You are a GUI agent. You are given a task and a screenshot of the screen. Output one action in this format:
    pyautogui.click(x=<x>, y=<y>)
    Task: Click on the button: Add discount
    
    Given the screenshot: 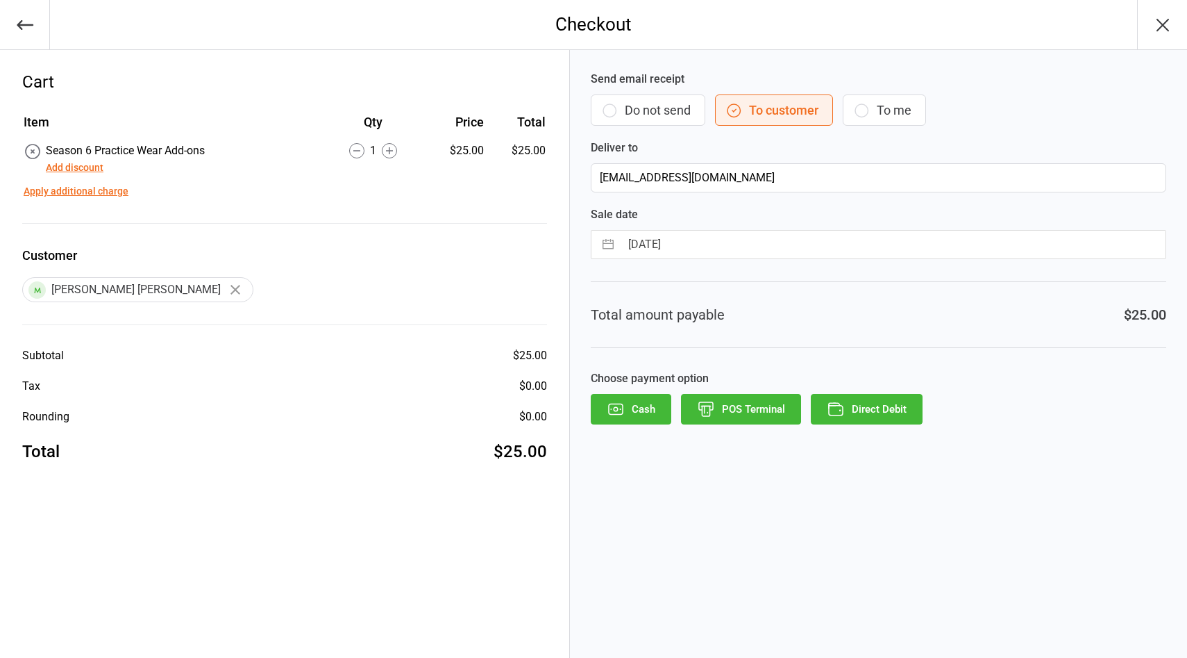 What is the action you would take?
    pyautogui.click(x=74, y=167)
    